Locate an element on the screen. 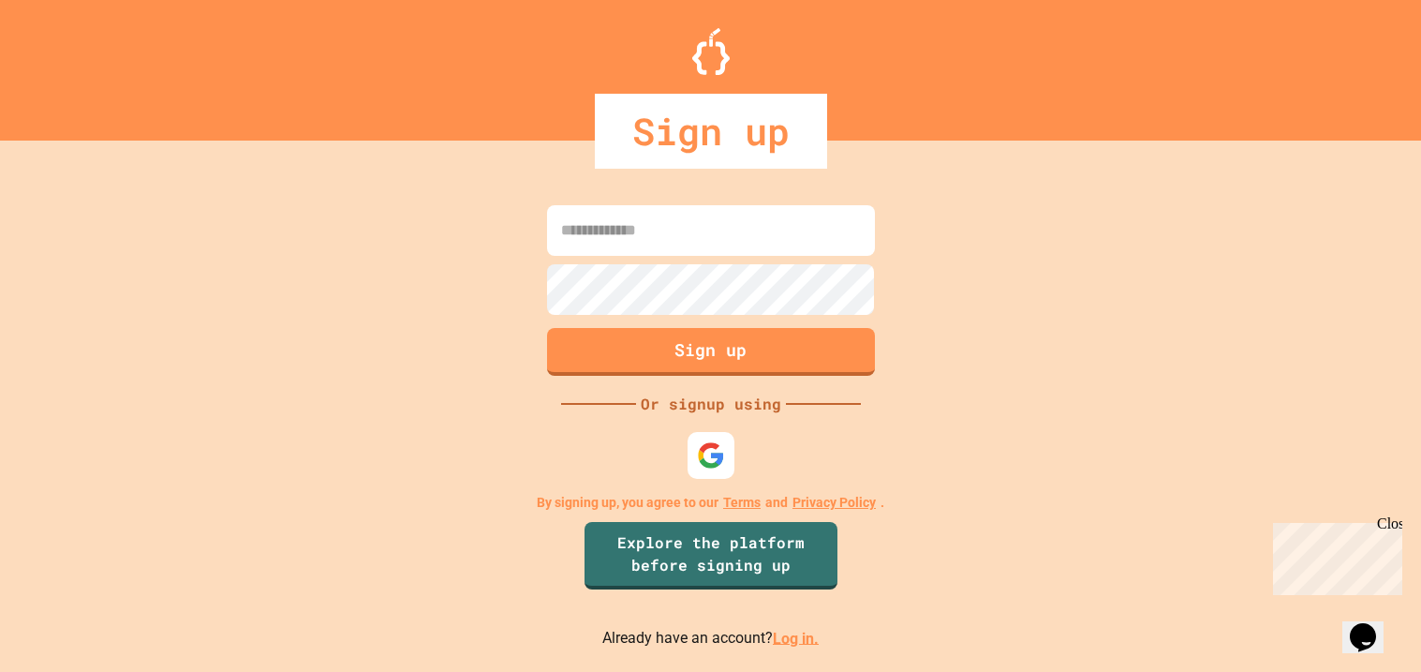 This screenshot has height=672, width=1421. button: Sign up is located at coordinates (711, 351).